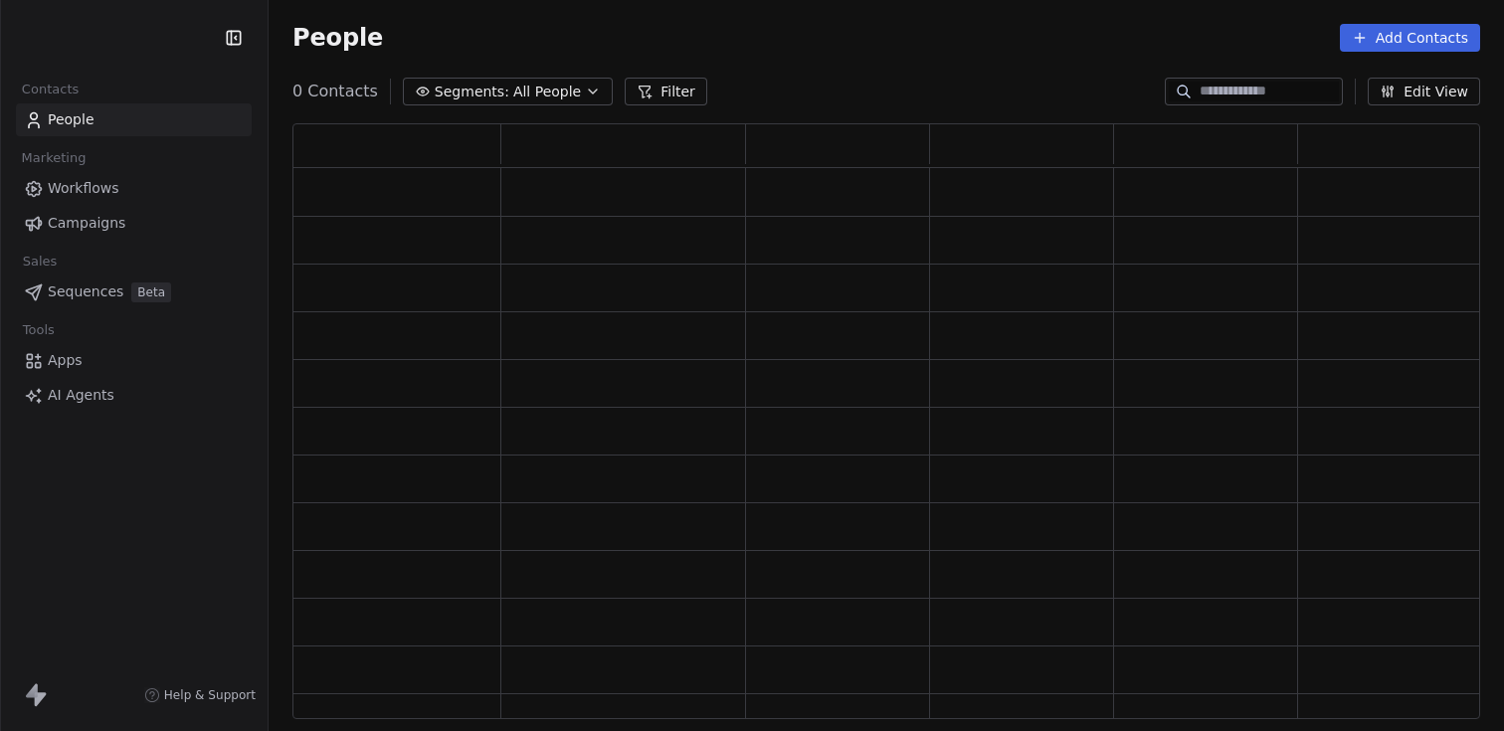 The width and height of the screenshot is (1504, 731). What do you see at coordinates (38, 330) in the screenshot?
I see `span: Tools` at bounding box center [38, 330].